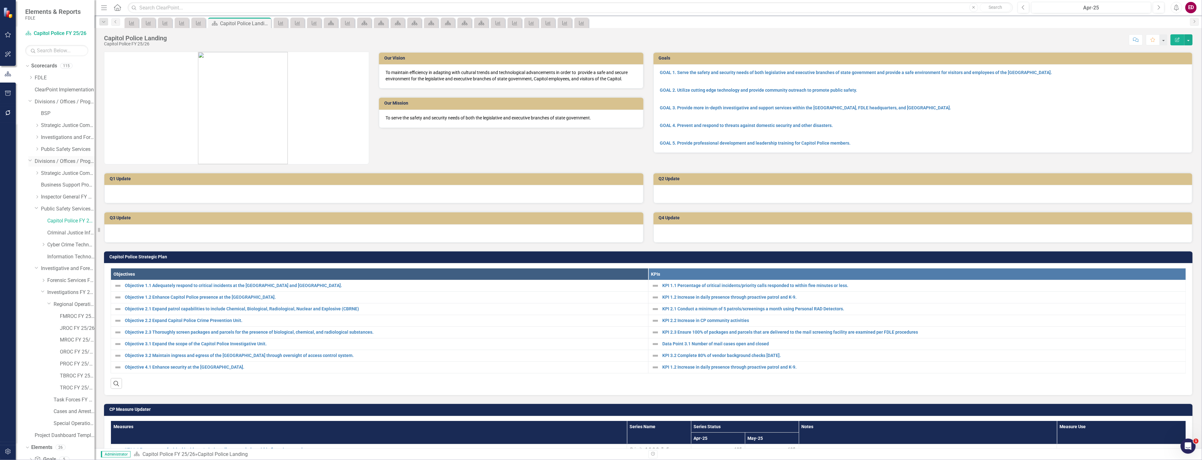 Image resolution: width=1202 pixels, height=460 pixels. I want to click on a: OROC FY 25/26, so click(77, 352).